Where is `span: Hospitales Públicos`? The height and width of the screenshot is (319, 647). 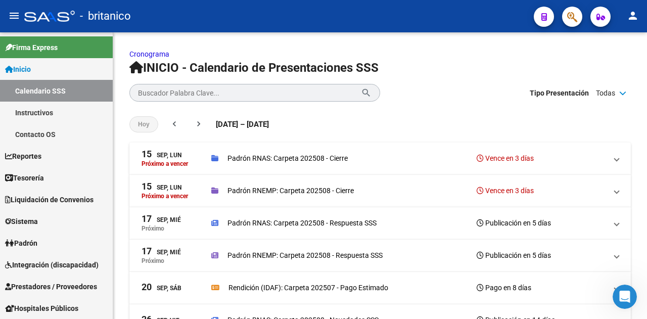 span: Hospitales Públicos is located at coordinates (41, 309).